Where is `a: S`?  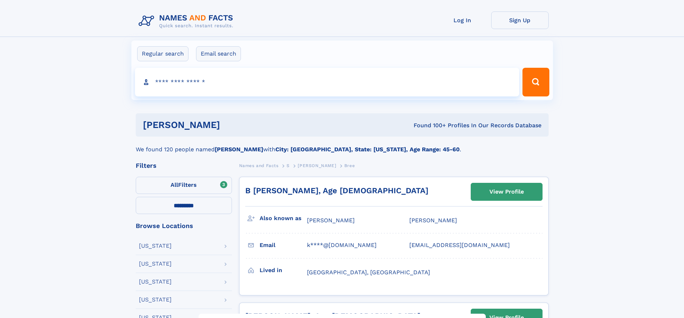 a: S is located at coordinates (288, 165).